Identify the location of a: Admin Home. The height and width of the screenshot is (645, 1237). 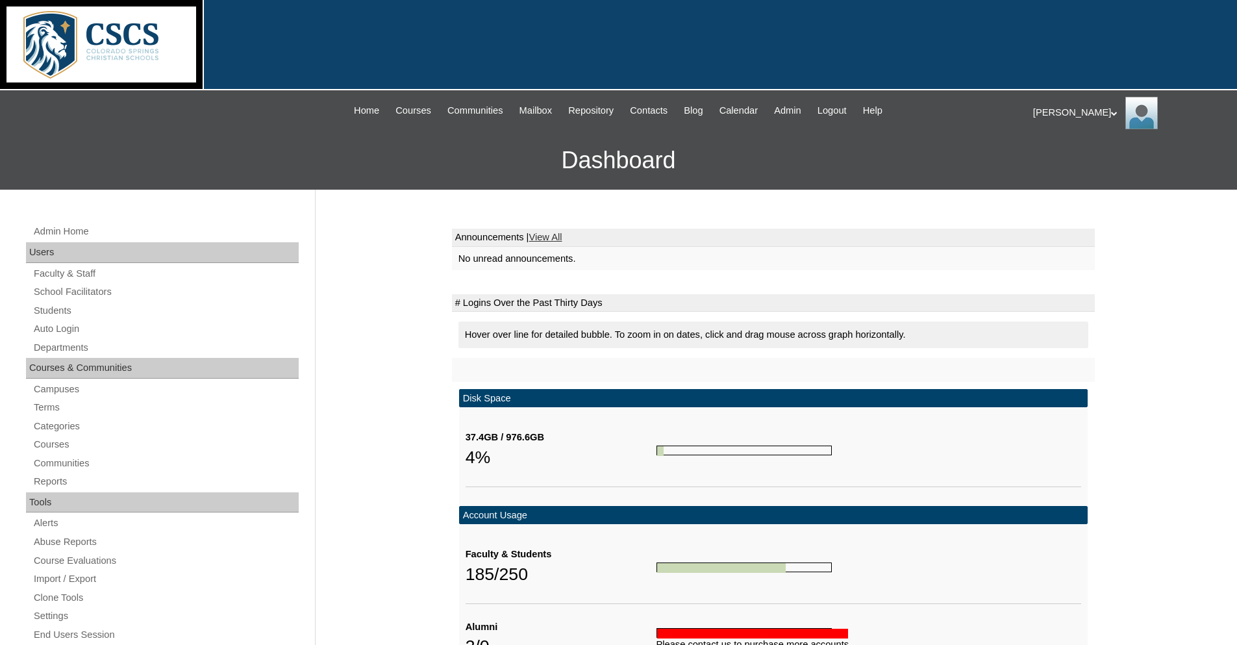
(166, 231).